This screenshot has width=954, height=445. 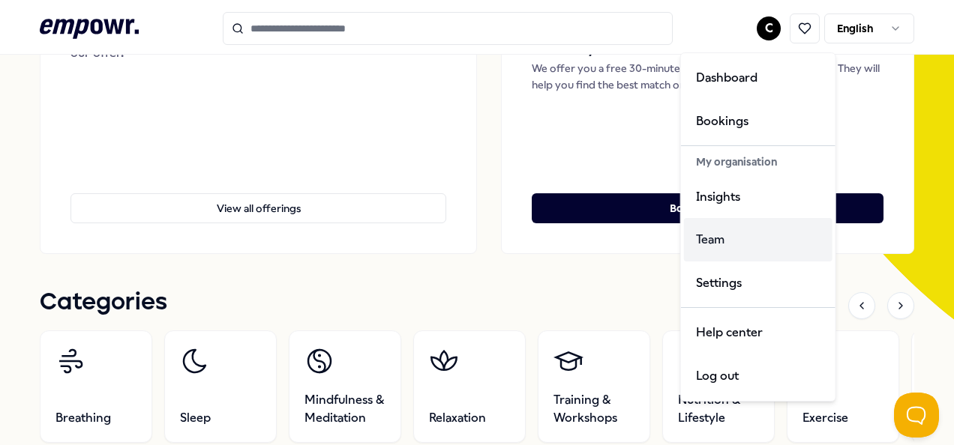 What do you see at coordinates (758, 376) in the screenshot?
I see `div: Log out` at bounding box center [758, 376].